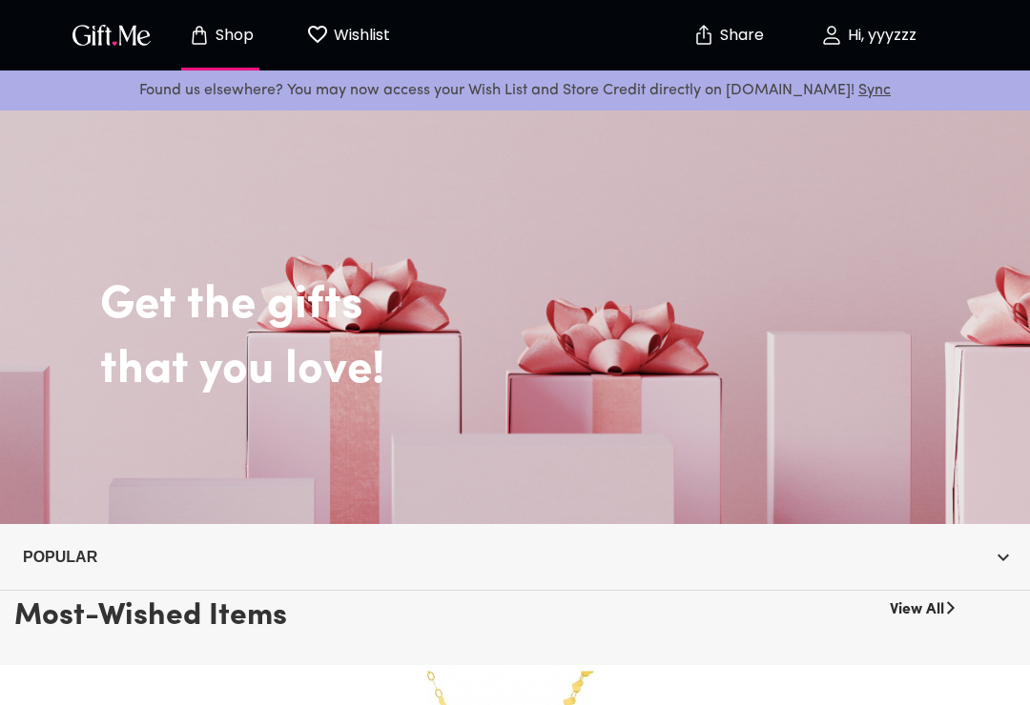 The width and height of the screenshot is (1030, 705). What do you see at coordinates (112, 35) in the screenshot?
I see `button: GiftMe Logo` at bounding box center [112, 35].